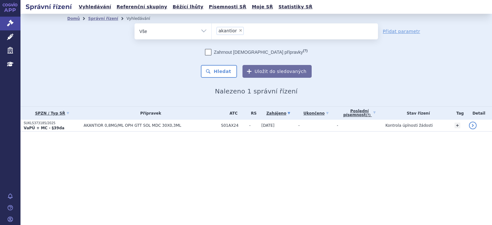 This screenshot has height=225, width=492. Describe the element at coordinates (49, 7) in the screenshot. I see `h2: Správní řízení` at that location.